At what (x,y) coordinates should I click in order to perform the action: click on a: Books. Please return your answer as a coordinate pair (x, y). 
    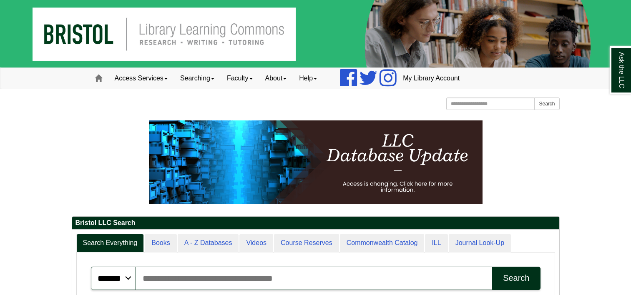
    Looking at the image, I should click on (161, 243).